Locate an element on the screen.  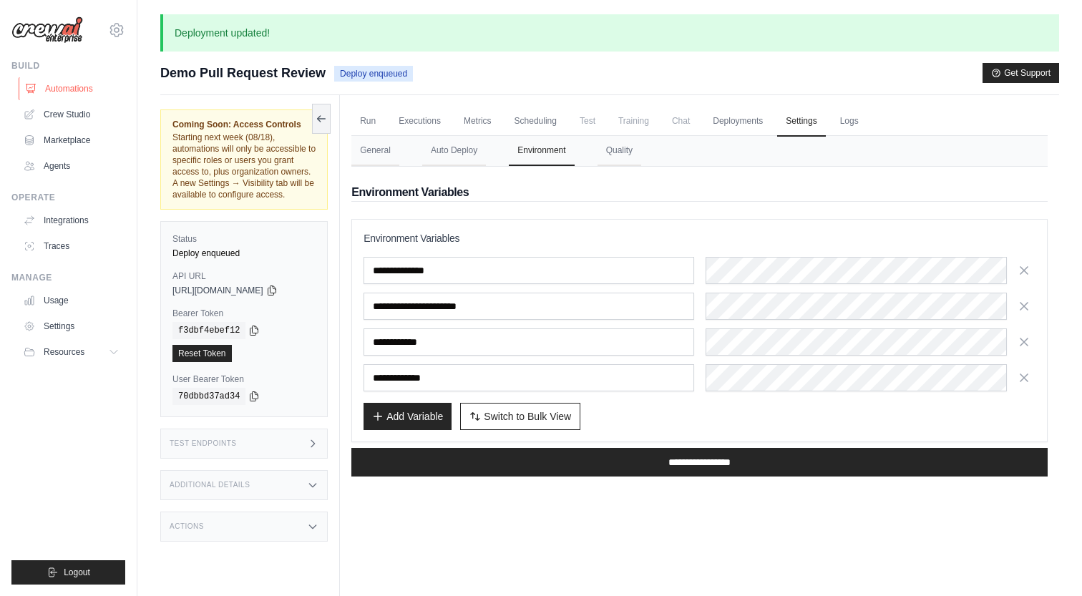
a: Deployments is located at coordinates (738, 122).